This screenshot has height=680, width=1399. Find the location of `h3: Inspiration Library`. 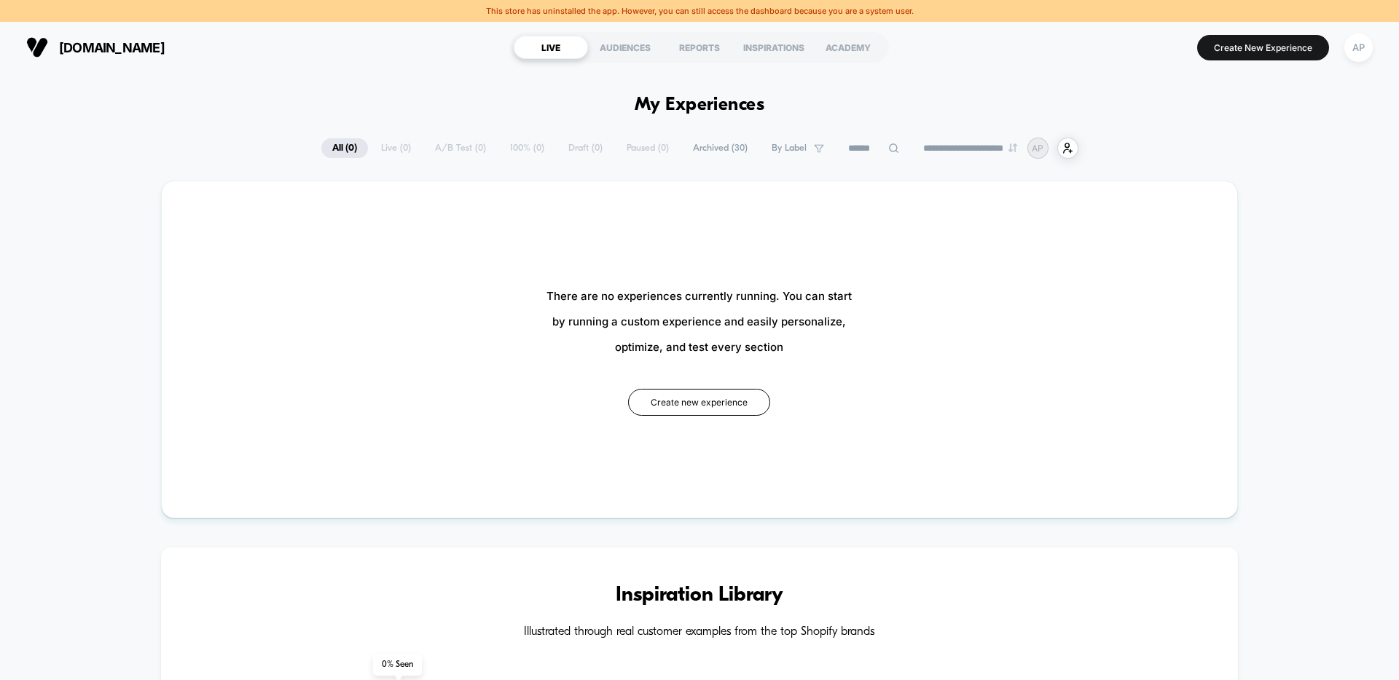

h3: Inspiration Library is located at coordinates (699, 596).